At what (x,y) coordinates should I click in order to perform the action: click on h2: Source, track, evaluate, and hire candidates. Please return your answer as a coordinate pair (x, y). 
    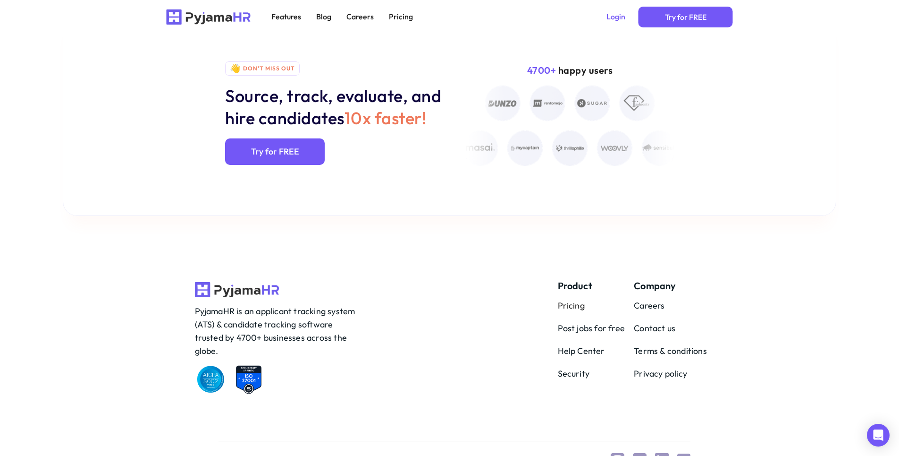
    Looking at the image, I should click on (343, 107).